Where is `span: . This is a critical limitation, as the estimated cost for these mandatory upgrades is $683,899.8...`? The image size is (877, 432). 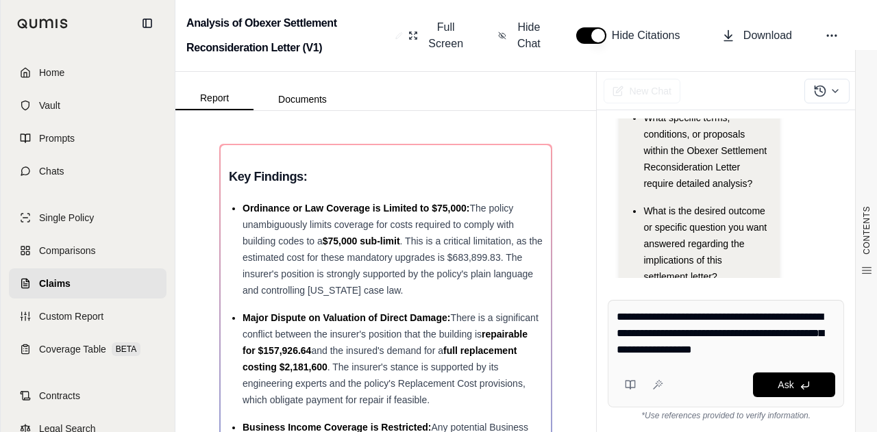
span: . This is a critical limitation, as the estimated cost for these mandatory upgrades is $683,899.8... is located at coordinates (393, 266).